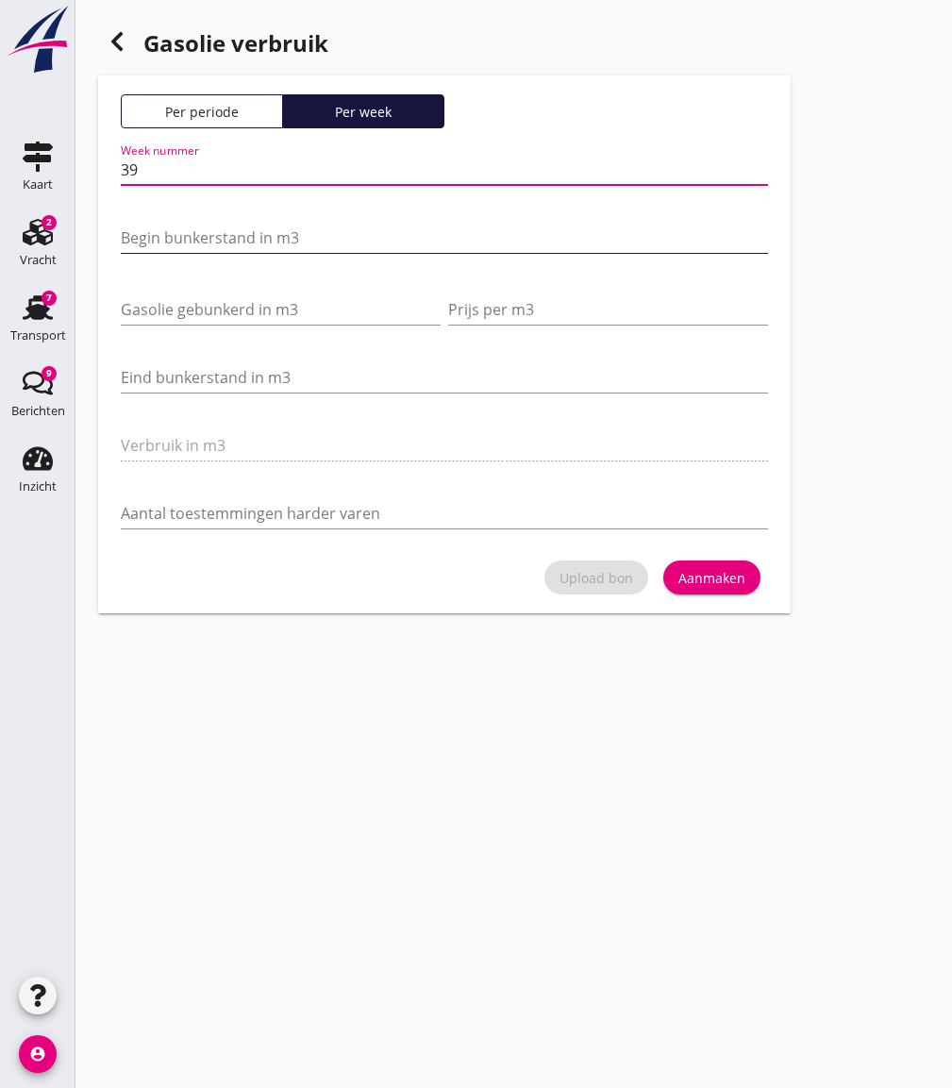  I want to click on input: Eind bunkerstand in m3, so click(444, 377).